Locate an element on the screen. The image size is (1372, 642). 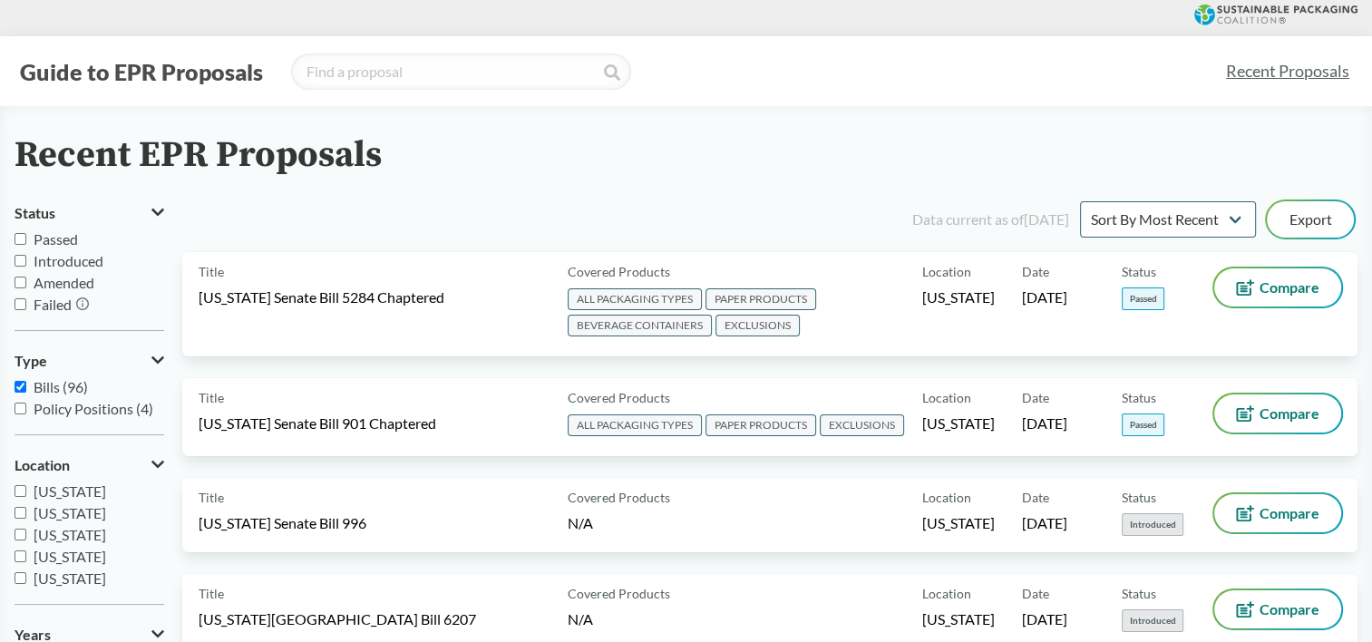
input: Find a proposal is located at coordinates (461, 72).